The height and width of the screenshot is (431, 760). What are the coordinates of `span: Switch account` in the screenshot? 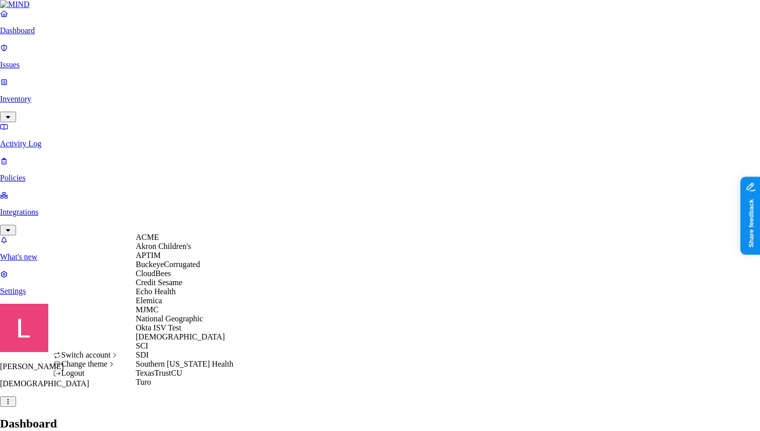 It's located at (86, 354).